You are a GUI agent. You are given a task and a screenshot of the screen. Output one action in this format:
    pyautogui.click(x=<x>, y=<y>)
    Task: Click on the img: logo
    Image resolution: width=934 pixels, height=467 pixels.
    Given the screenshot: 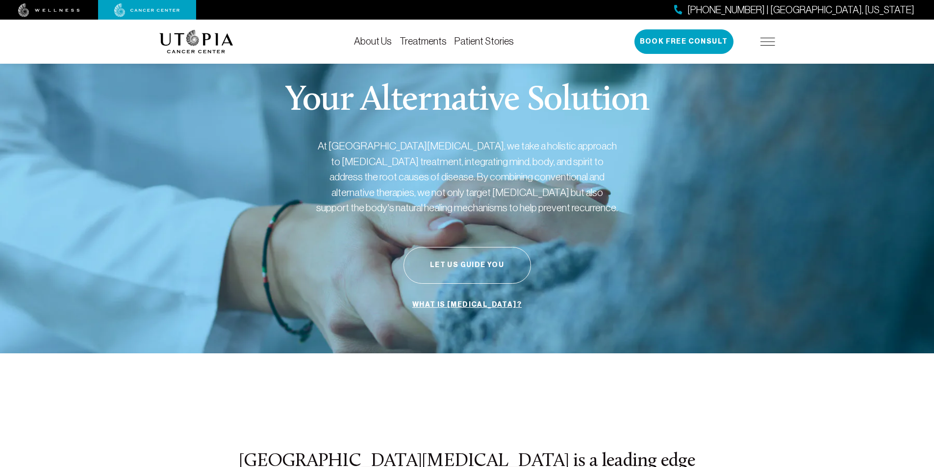 What is the action you would take?
    pyautogui.click(x=196, y=42)
    